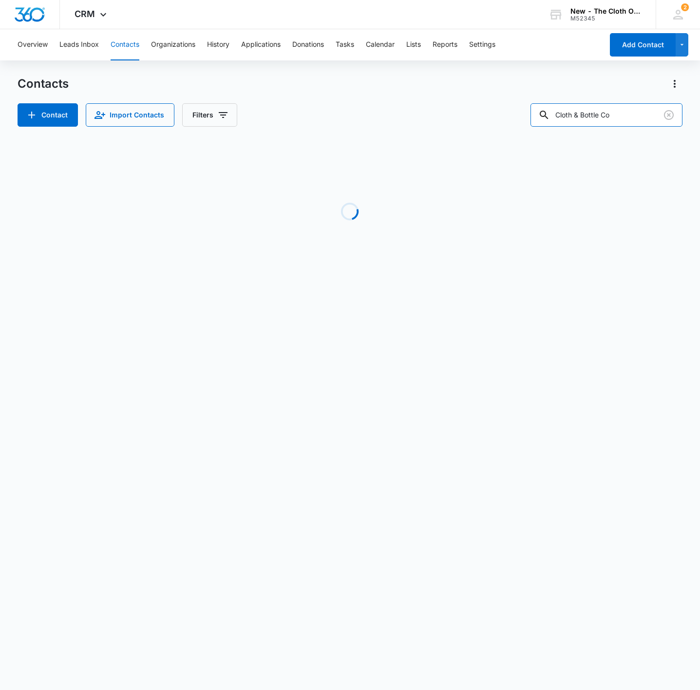  I want to click on span: 2, so click(685, 7).